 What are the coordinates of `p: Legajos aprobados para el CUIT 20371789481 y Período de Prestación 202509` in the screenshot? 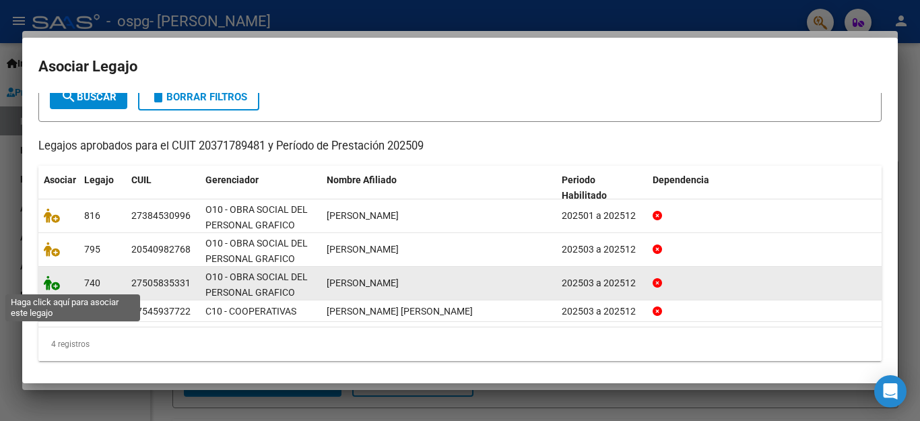 It's located at (460, 146).